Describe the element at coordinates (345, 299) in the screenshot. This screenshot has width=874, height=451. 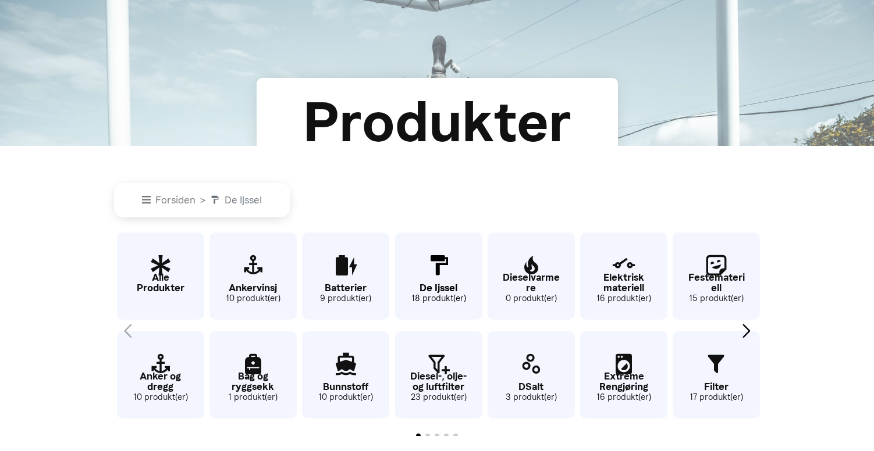
I see `small: 9 produkt(er)` at that location.